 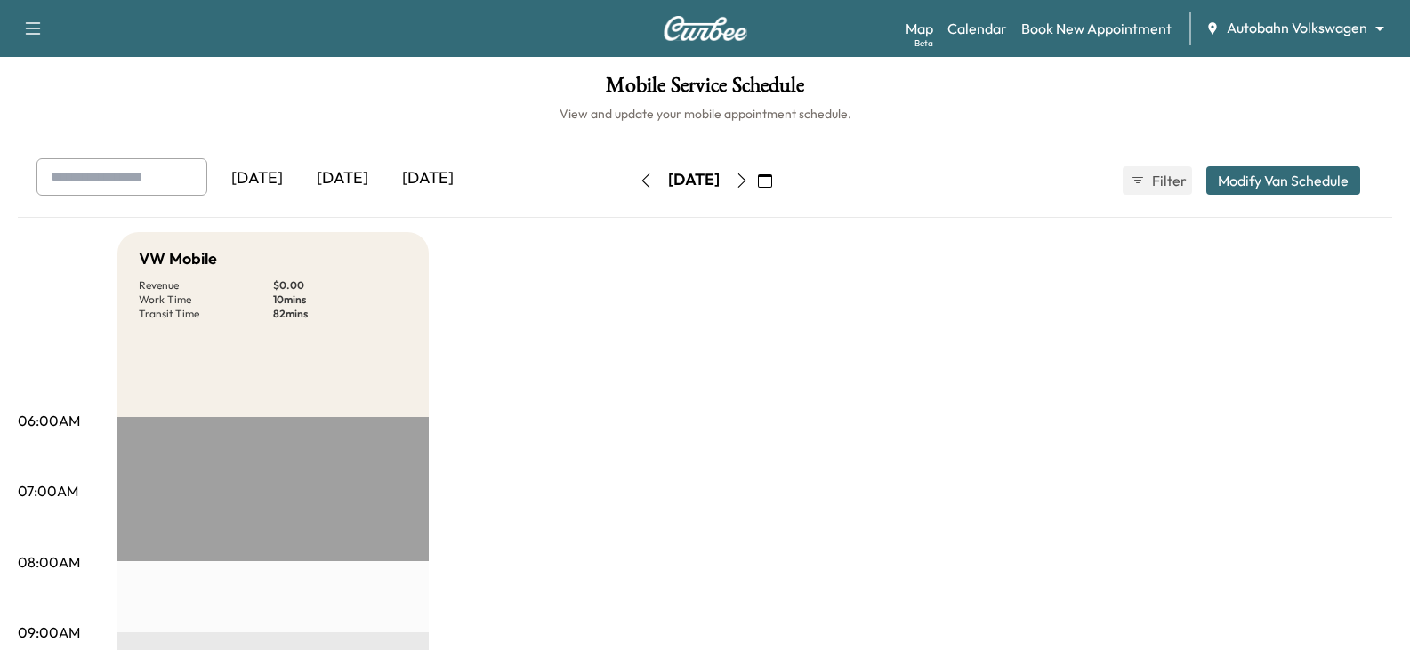 What do you see at coordinates (704, 114) in the screenshot?
I see `h6: View and update your mobile appointment schedule.` at bounding box center [704, 114].